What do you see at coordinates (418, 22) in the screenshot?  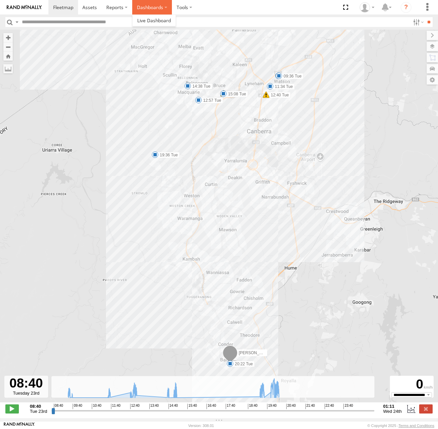 I see `label: Search Filter Options` at bounding box center [418, 22].